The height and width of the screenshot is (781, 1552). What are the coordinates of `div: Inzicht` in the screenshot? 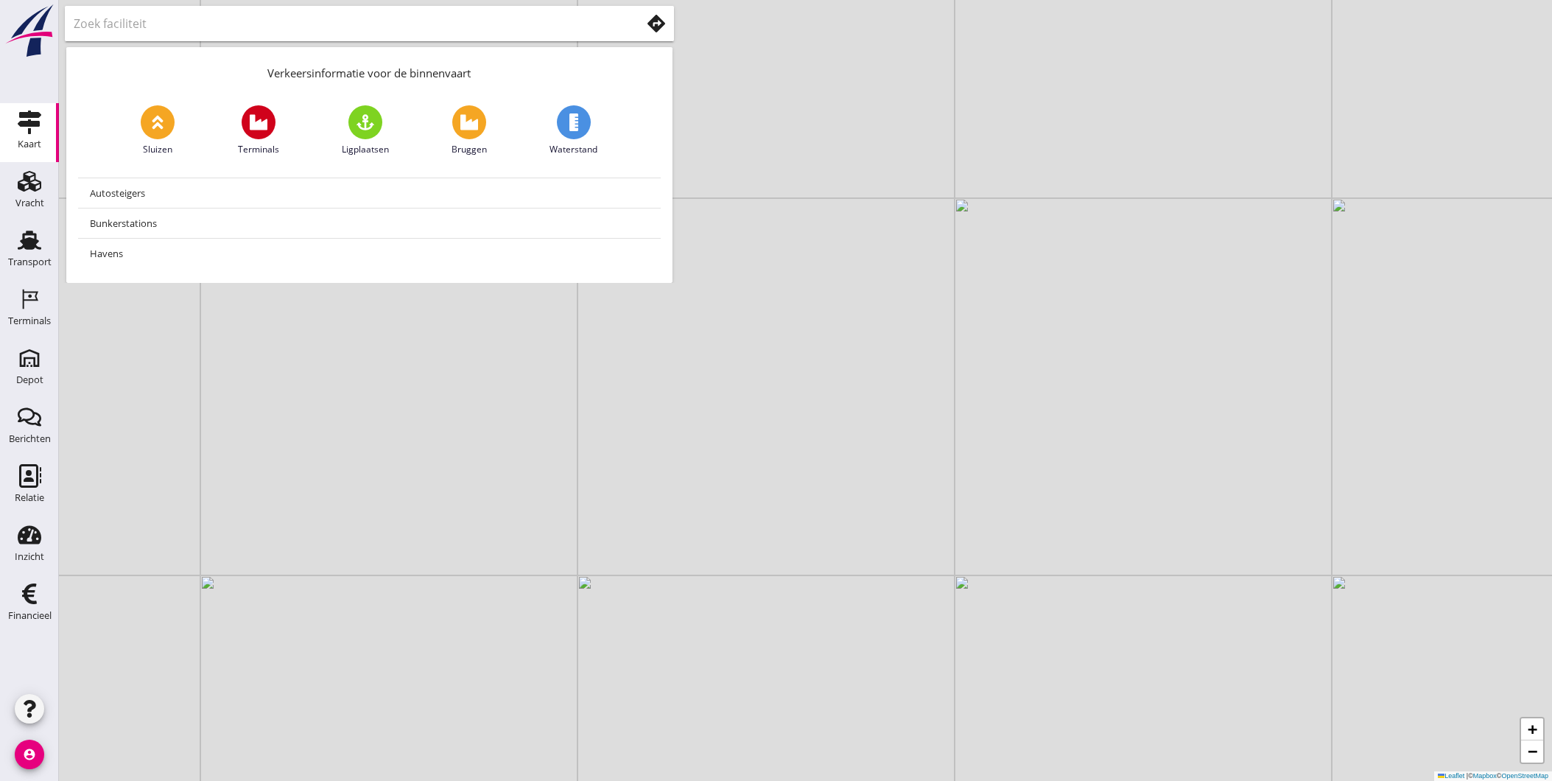 It's located at (29, 556).